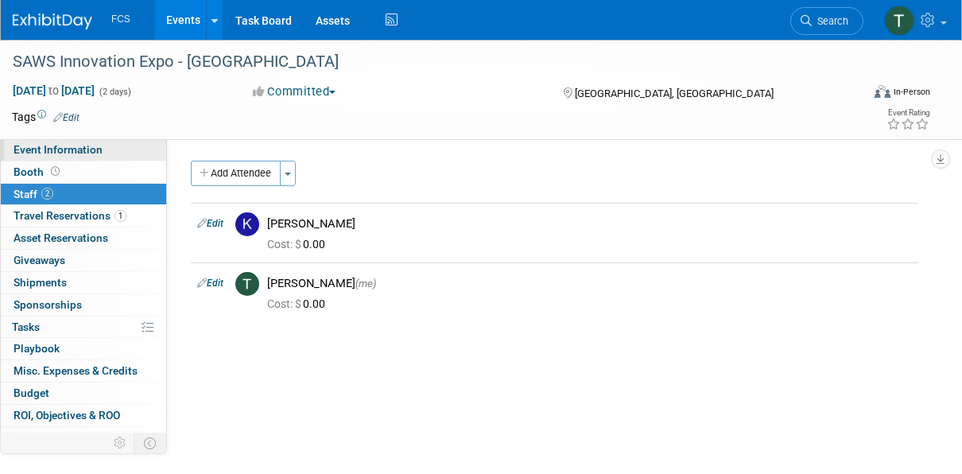 Image resolution: width=962 pixels, height=474 pixels. Describe the element at coordinates (53, 91) in the screenshot. I see `span: to` at that location.